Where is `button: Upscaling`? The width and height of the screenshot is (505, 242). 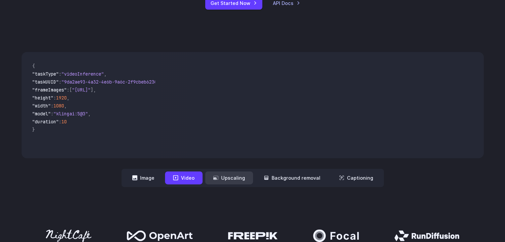 button: Upscaling is located at coordinates (229, 178).